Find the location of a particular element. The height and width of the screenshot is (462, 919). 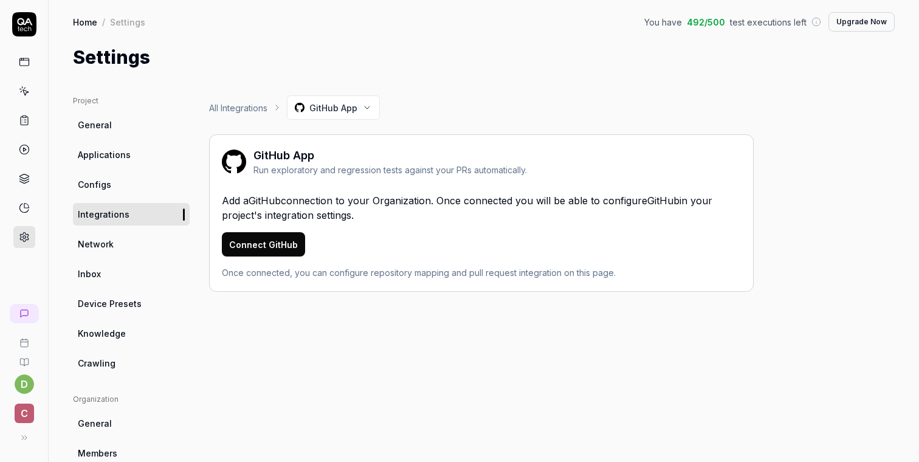

span: d is located at coordinates (24, 384).